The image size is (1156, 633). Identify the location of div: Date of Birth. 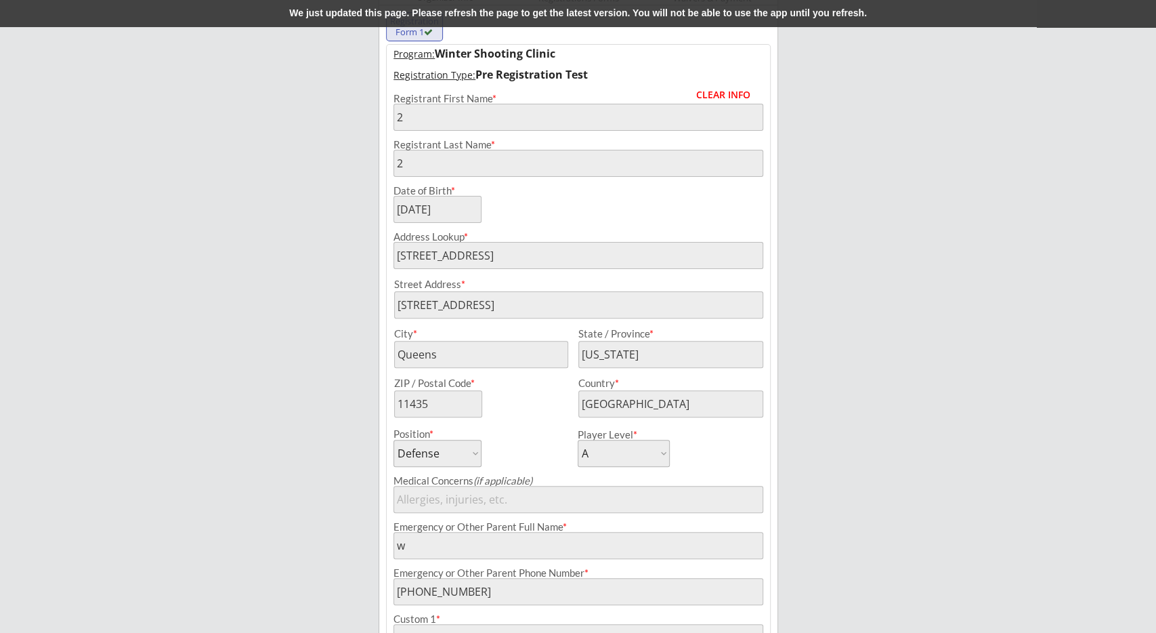
(428, 190).